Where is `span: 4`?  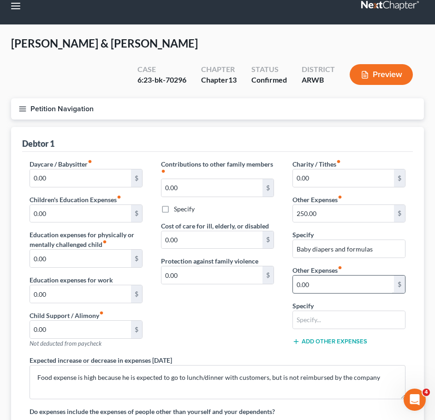 span: 4 is located at coordinates (427, 393).